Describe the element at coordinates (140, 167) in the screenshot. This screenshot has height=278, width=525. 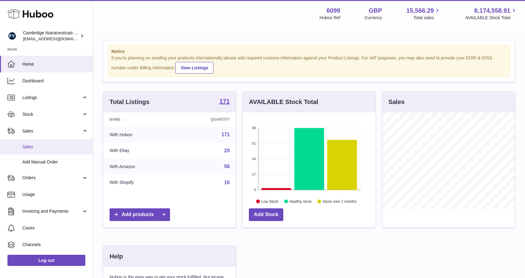
I see `td: With Amazon` at that location.